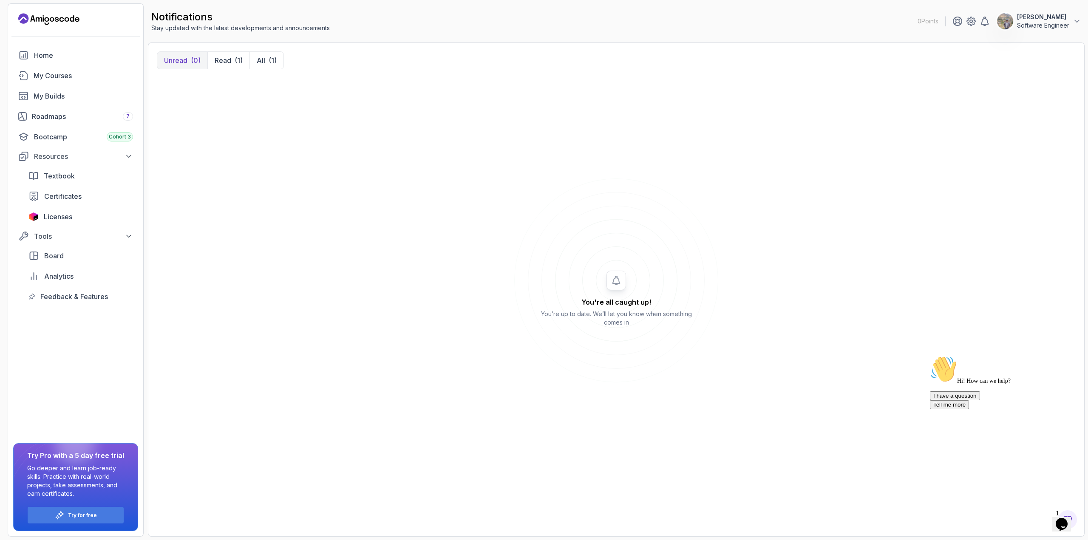 This screenshot has height=540, width=1088. Describe the element at coordinates (81, 217) in the screenshot. I see `a: licenses` at that location.